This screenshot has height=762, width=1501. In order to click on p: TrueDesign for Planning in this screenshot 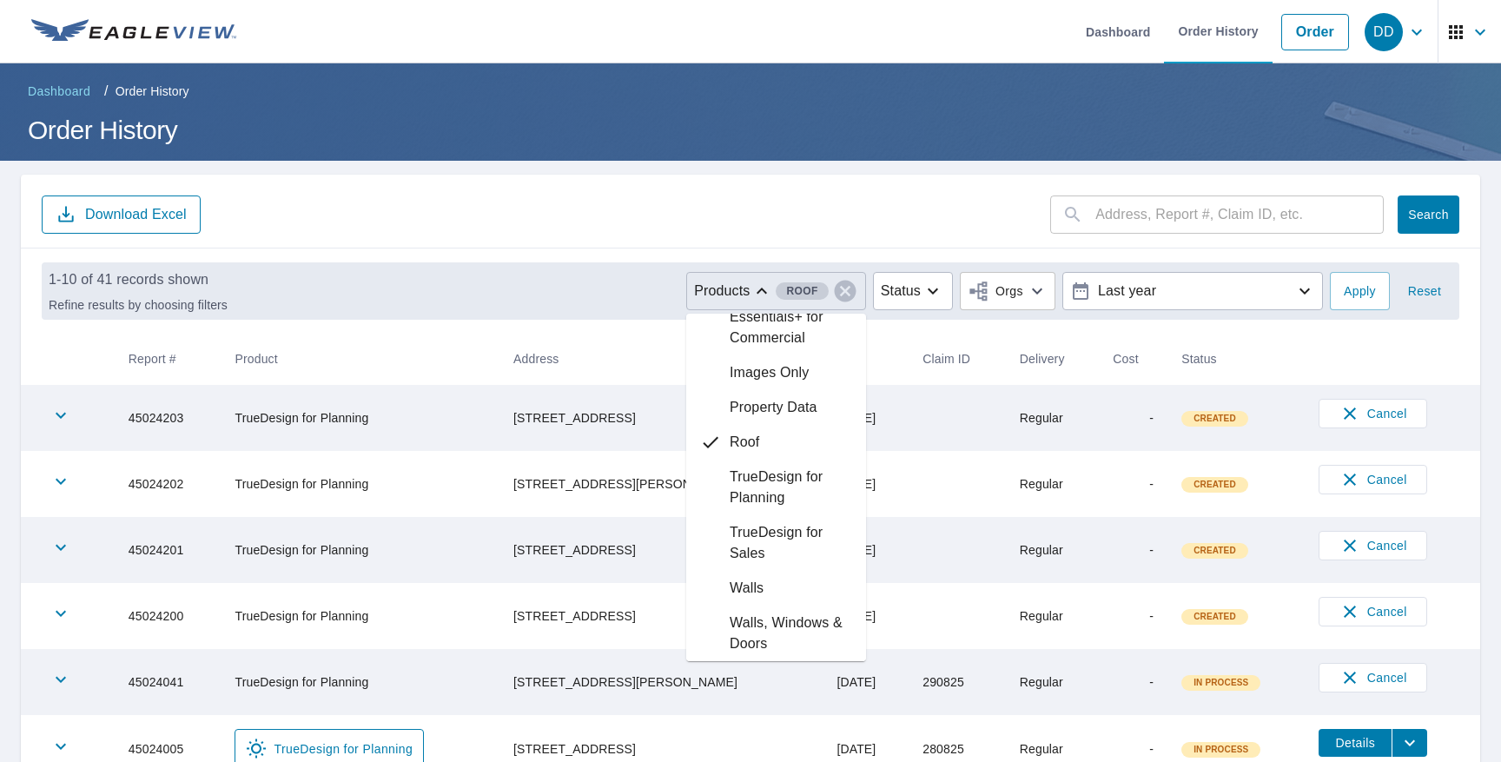, I will do `click(790, 487)`.